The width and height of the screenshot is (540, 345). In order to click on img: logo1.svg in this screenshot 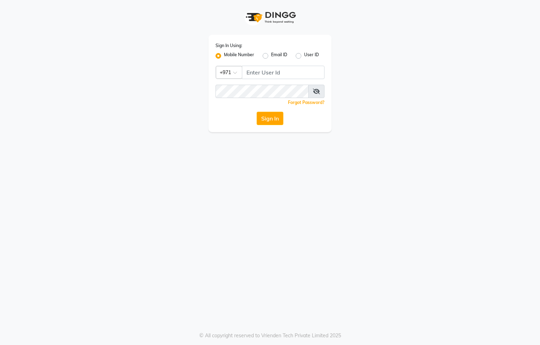, I will do `click(270, 17)`.